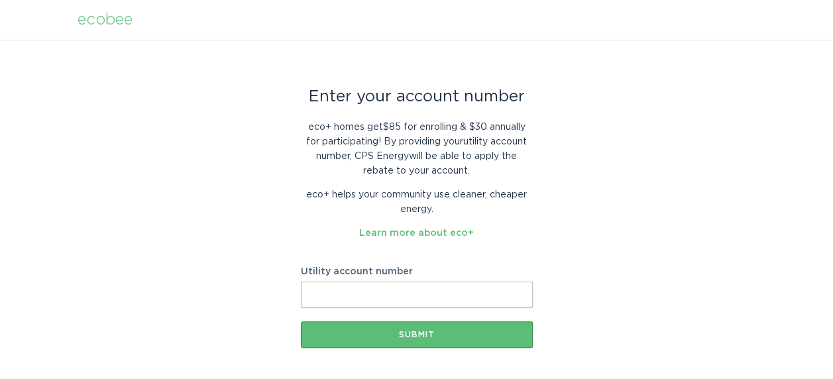 The width and height of the screenshot is (833, 379). What do you see at coordinates (417, 149) in the screenshot?
I see `p: eco+ homes get $85 for enrolling & $30 annually for participating ! By providing your utility acc...` at bounding box center [417, 149].